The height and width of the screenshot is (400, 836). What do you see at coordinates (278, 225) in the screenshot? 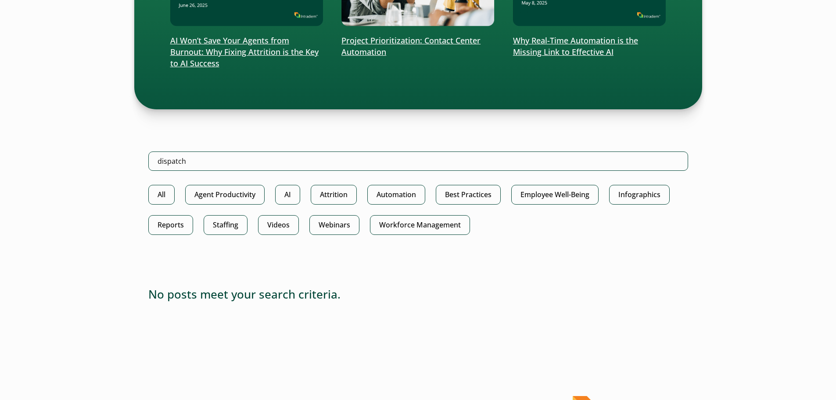
I see `a: Videos` at bounding box center [278, 225].